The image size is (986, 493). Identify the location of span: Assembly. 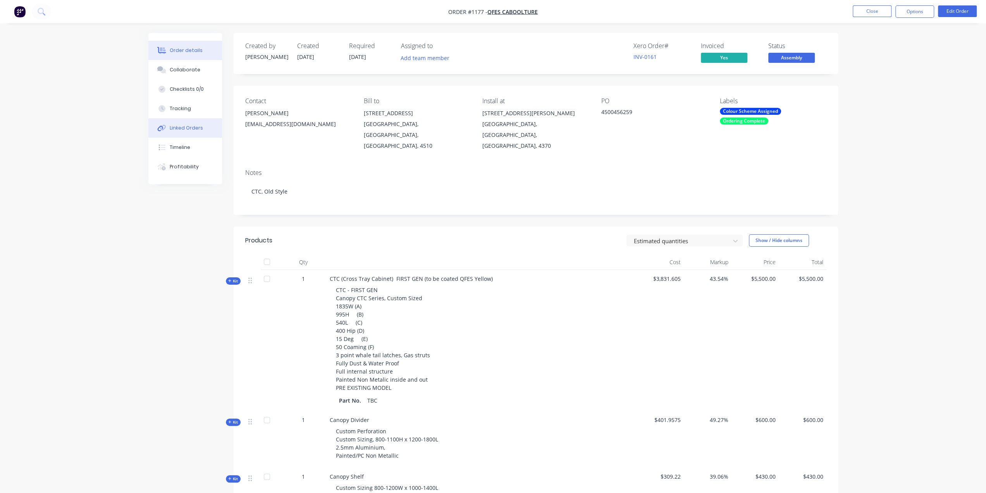
(792, 57).